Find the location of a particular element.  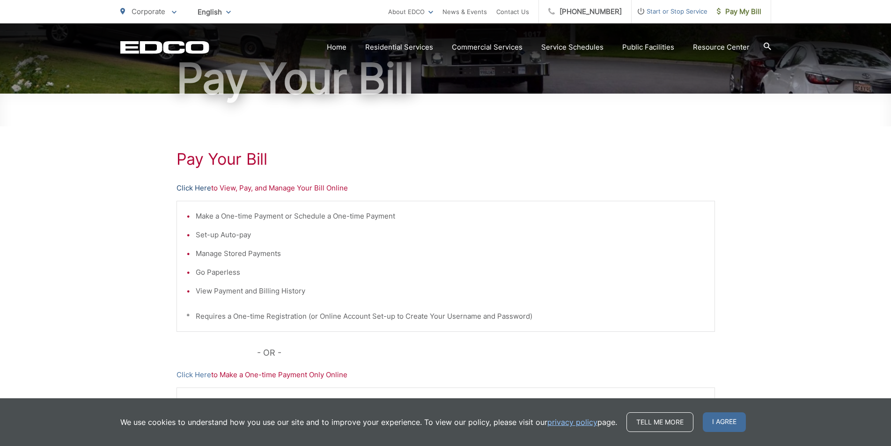

a: Residential Services is located at coordinates (399, 47).